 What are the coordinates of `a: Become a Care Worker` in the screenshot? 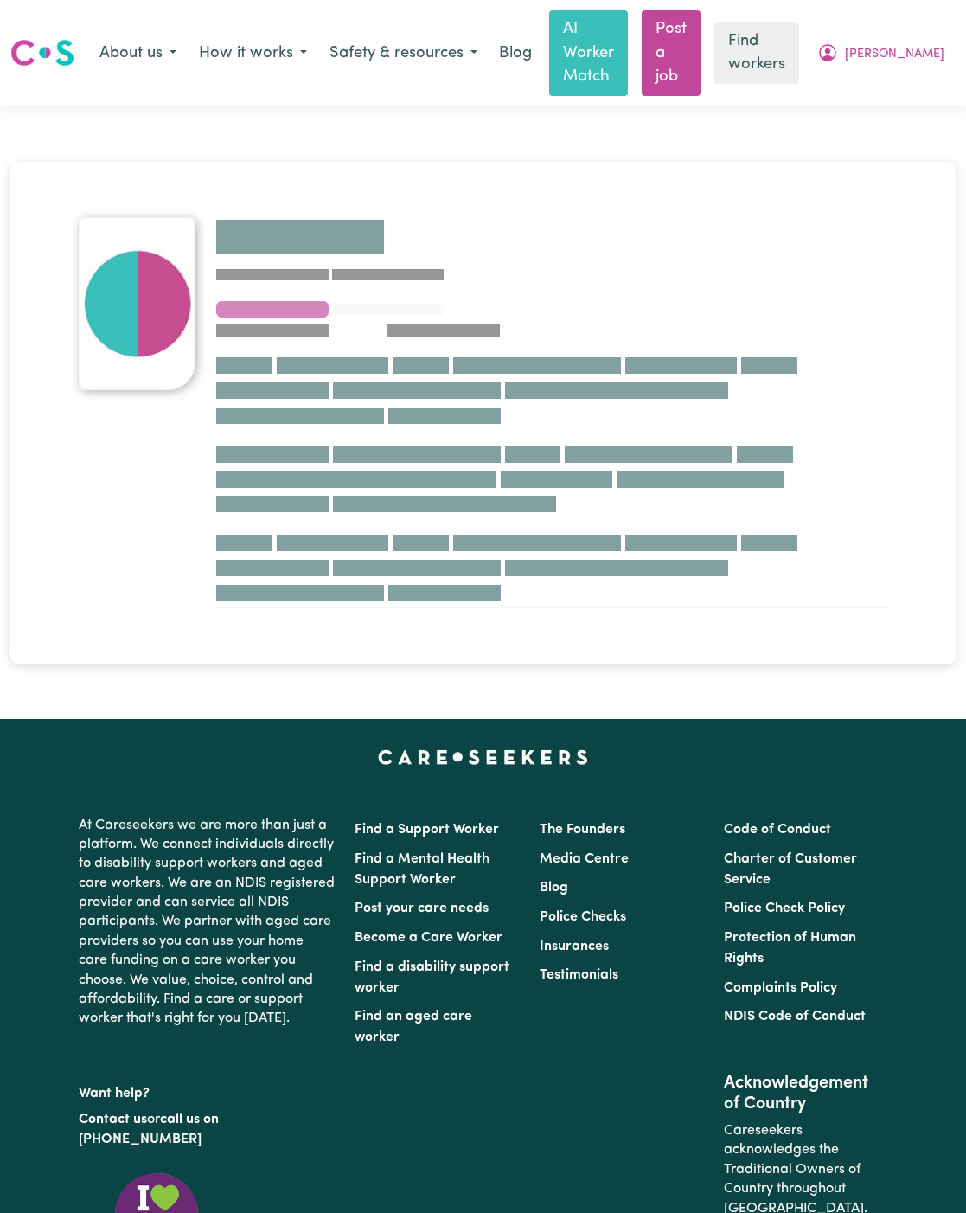 It's located at (428, 938).